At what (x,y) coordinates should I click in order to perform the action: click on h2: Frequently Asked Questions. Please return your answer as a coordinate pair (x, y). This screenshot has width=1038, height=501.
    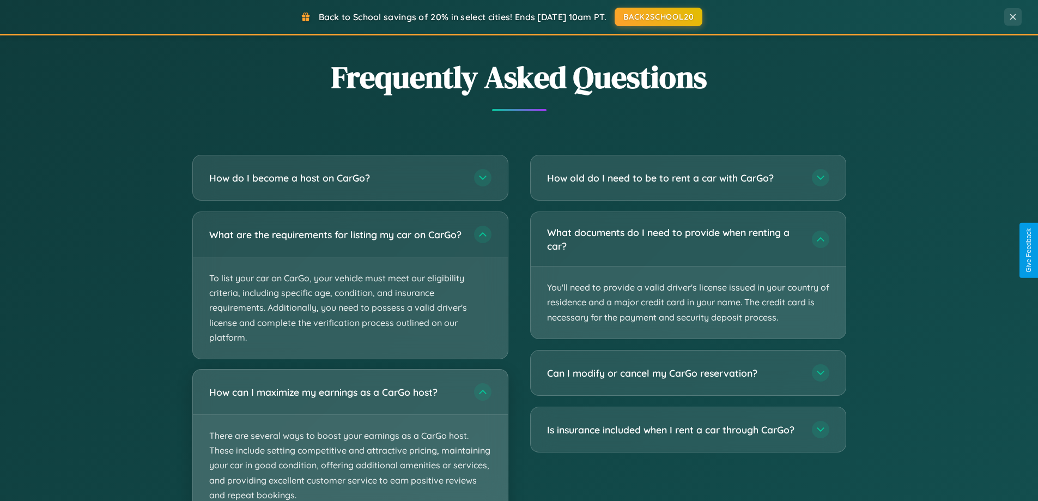
    Looking at the image, I should click on (519, 77).